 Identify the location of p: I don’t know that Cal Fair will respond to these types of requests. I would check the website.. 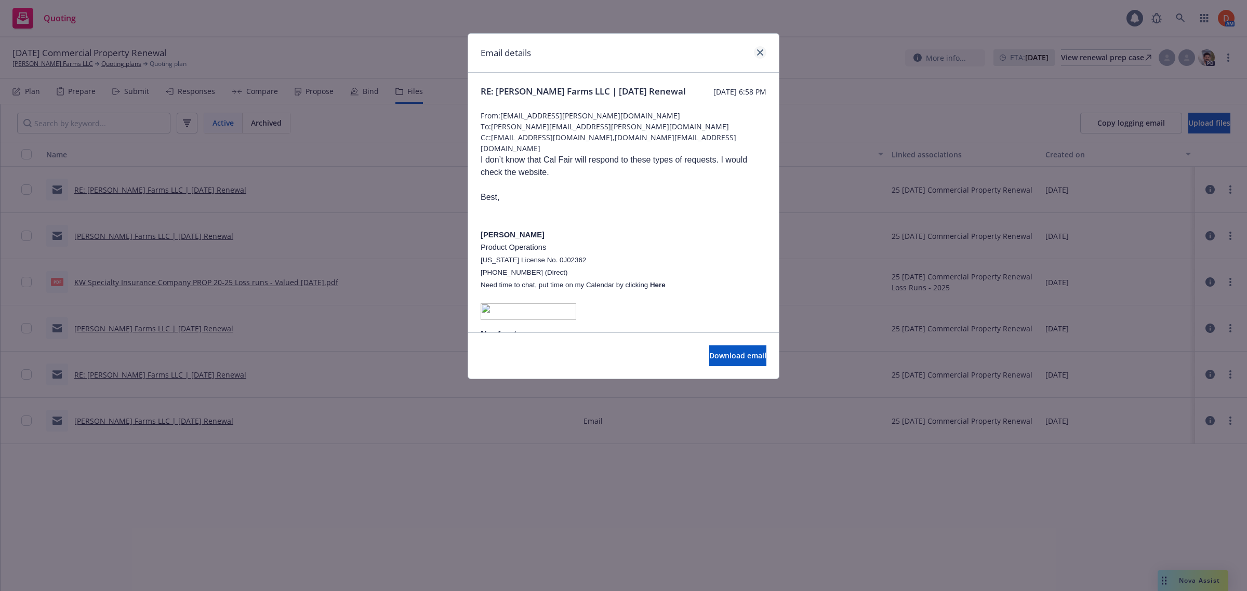
(624, 166).